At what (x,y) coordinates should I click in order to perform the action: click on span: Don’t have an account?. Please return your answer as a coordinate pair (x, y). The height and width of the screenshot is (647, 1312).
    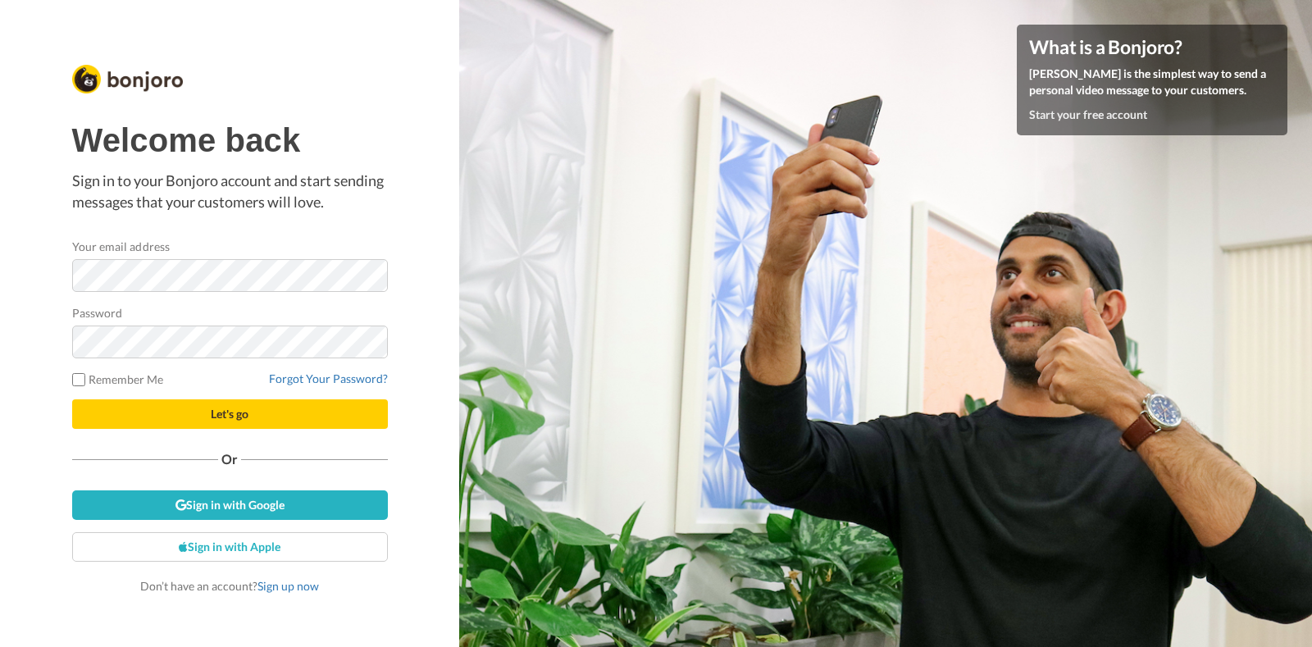
    Looking at the image, I should click on (230, 586).